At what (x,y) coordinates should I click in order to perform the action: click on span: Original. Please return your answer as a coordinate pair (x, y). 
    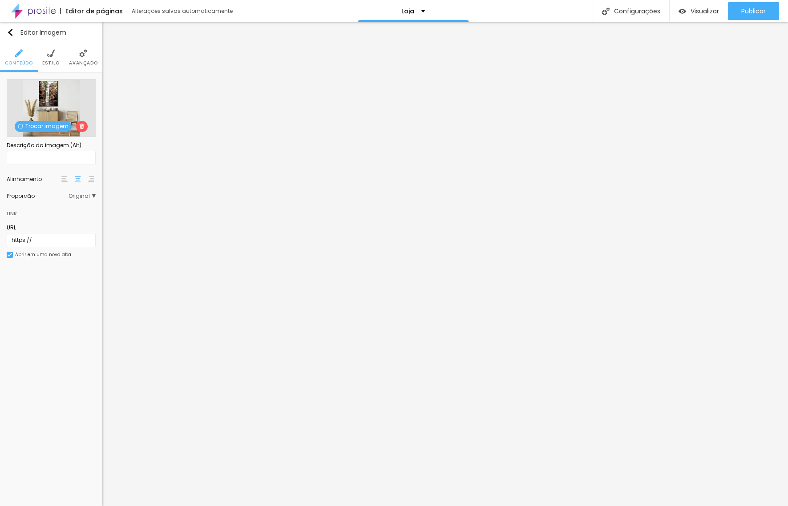
    Looking at the image, I should click on (82, 196).